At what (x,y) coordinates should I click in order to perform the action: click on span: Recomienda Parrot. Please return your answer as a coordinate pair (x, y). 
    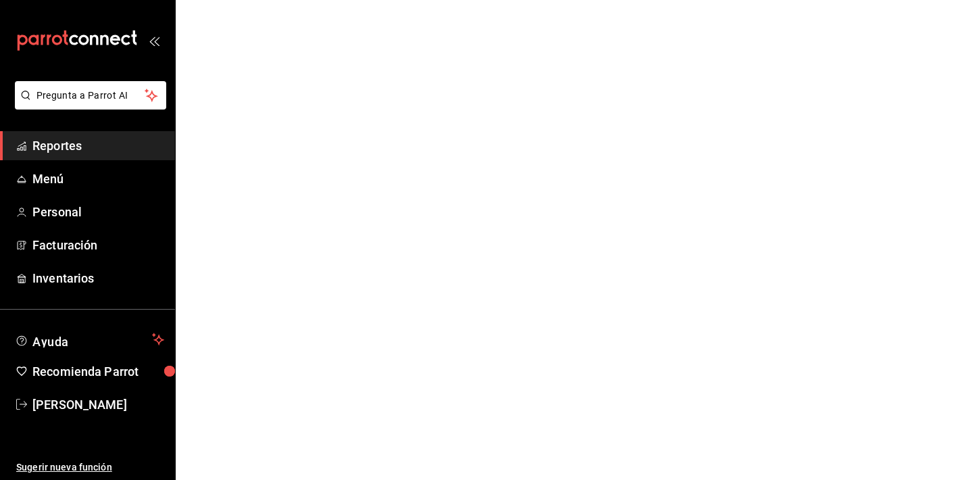
    Looking at the image, I should click on (98, 371).